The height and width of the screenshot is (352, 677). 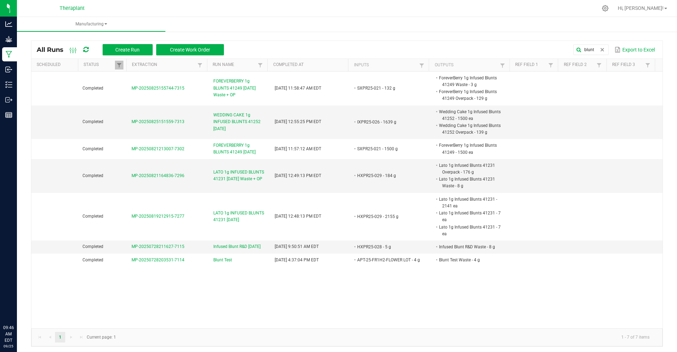 What do you see at coordinates (471, 182) in the screenshot?
I see `li: Lato 1g Infused Blunts 41231 Waste - 8 g` at bounding box center [471, 182].